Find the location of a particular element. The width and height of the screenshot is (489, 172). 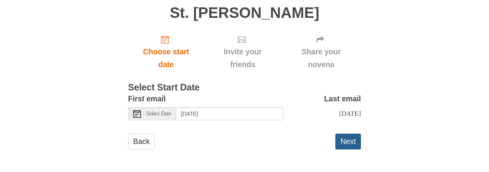

label: First email is located at coordinates (147, 99).